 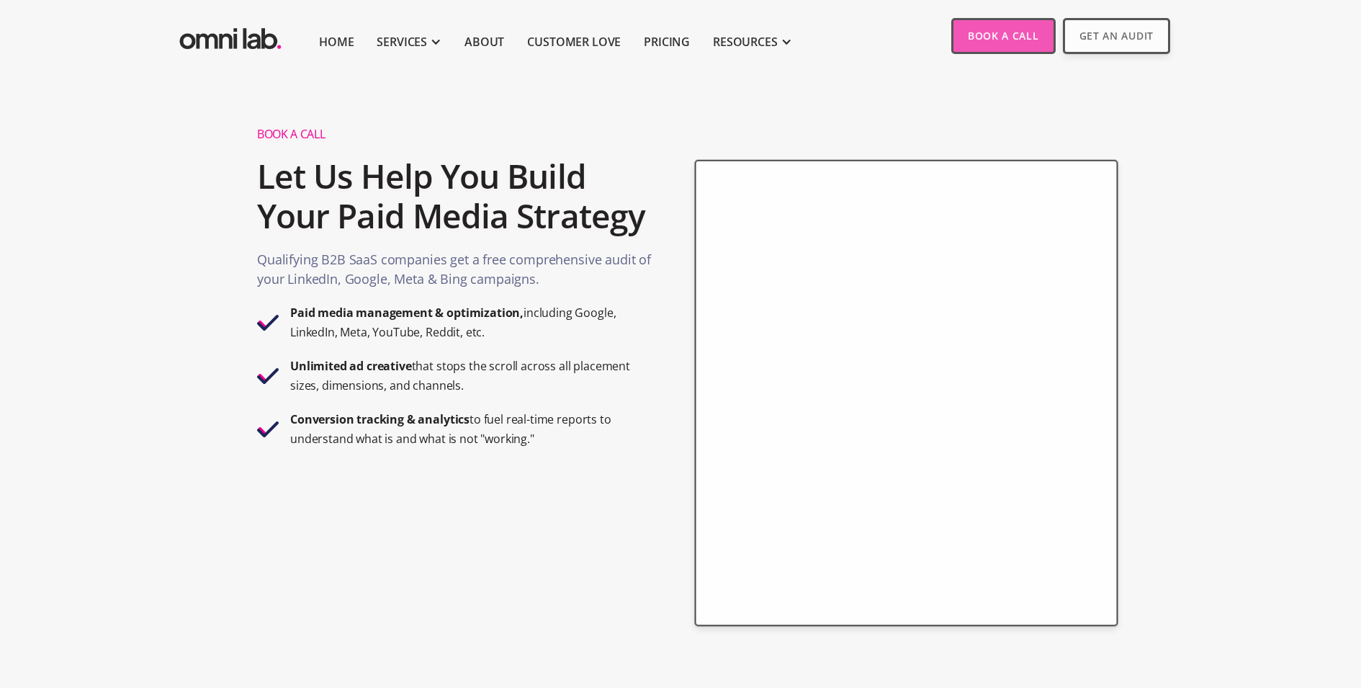 I want to click on h1: Book A Call, so click(x=455, y=134).